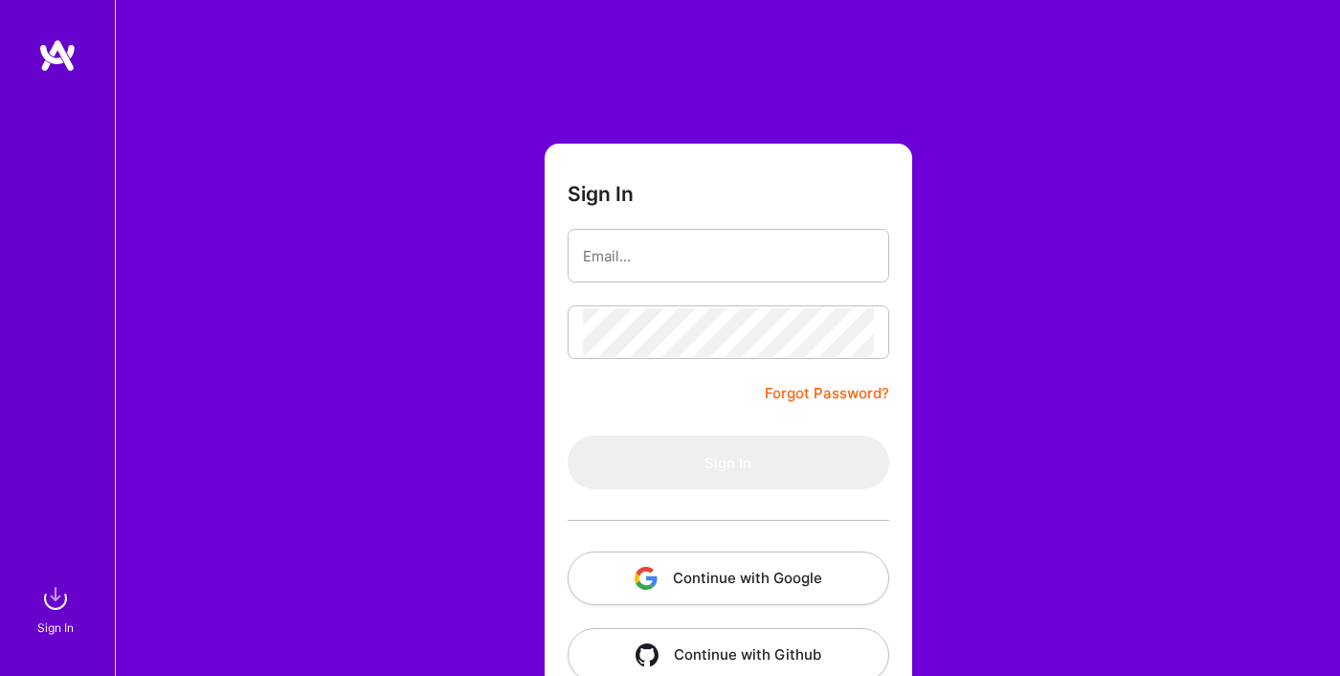 This screenshot has height=676, width=1340. What do you see at coordinates (827, 393) in the screenshot?
I see `a: Forgot Password?` at bounding box center [827, 393].